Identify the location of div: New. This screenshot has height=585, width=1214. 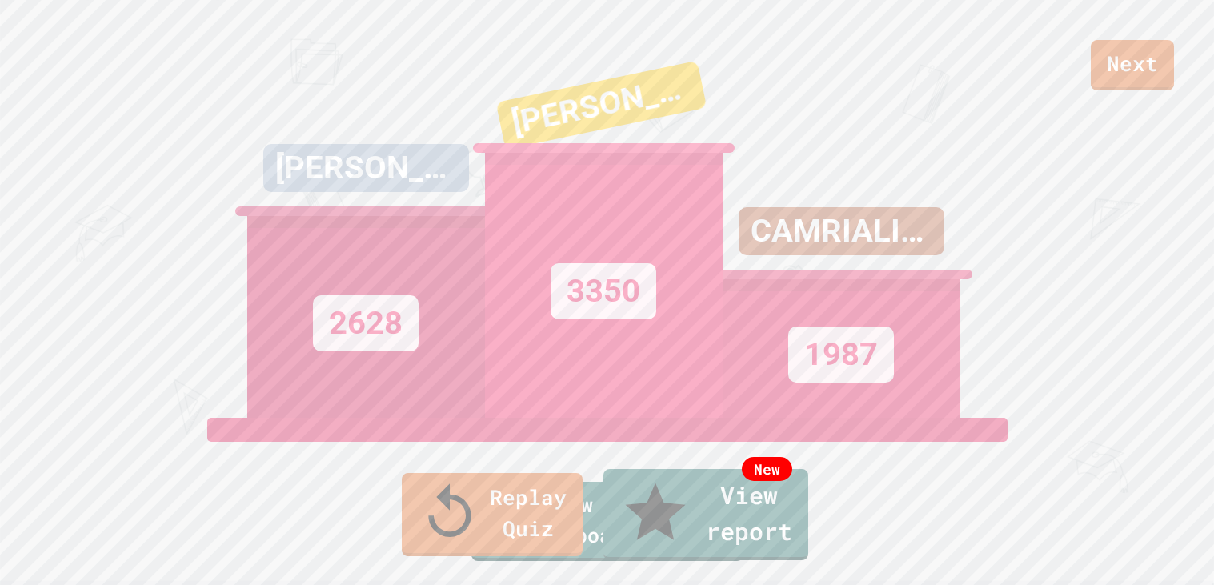
(767, 469).